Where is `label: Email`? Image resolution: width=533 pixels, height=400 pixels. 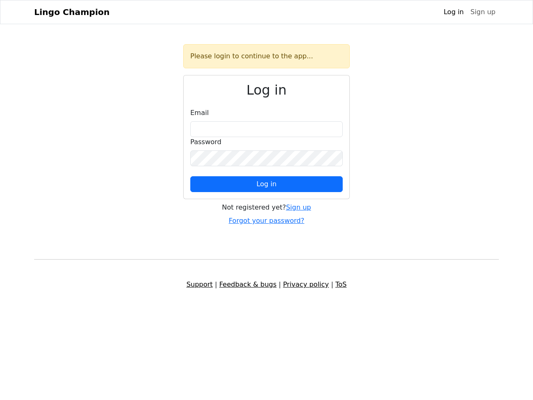 label: Email is located at coordinates (200, 113).